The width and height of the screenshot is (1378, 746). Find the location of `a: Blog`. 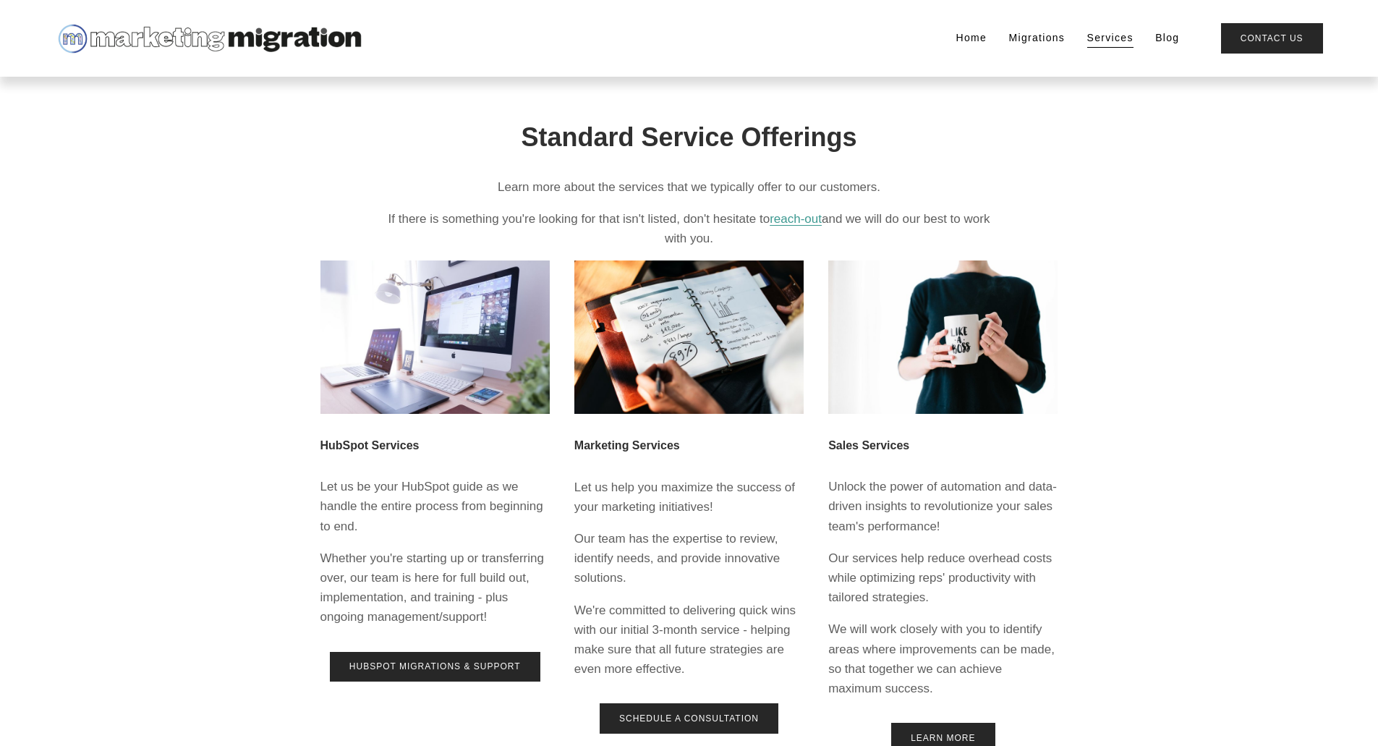

a: Blog is located at coordinates (1167, 38).